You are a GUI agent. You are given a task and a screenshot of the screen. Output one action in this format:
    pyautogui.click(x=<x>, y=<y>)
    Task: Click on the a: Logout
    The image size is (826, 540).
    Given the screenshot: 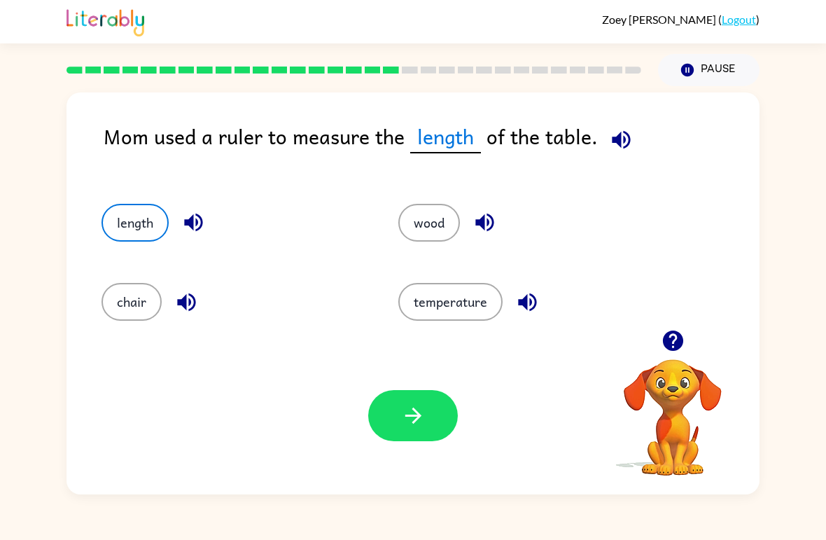 What is the action you would take?
    pyautogui.click(x=739, y=19)
    